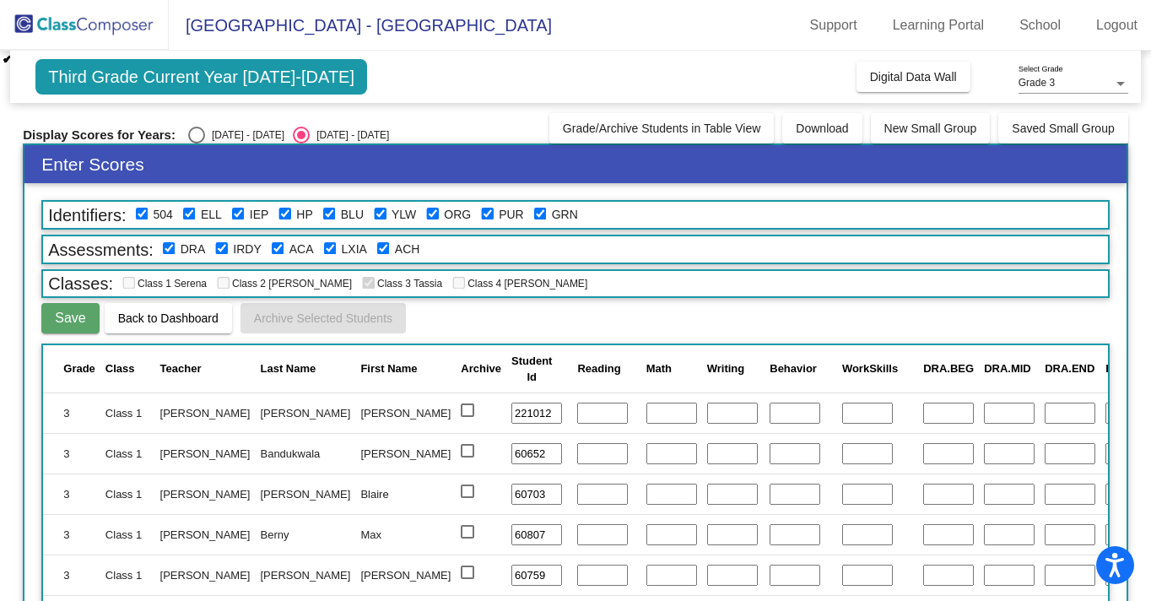 The height and width of the screenshot is (601, 1151). Describe the element at coordinates (822, 128) in the screenshot. I see `button: Download` at that location.